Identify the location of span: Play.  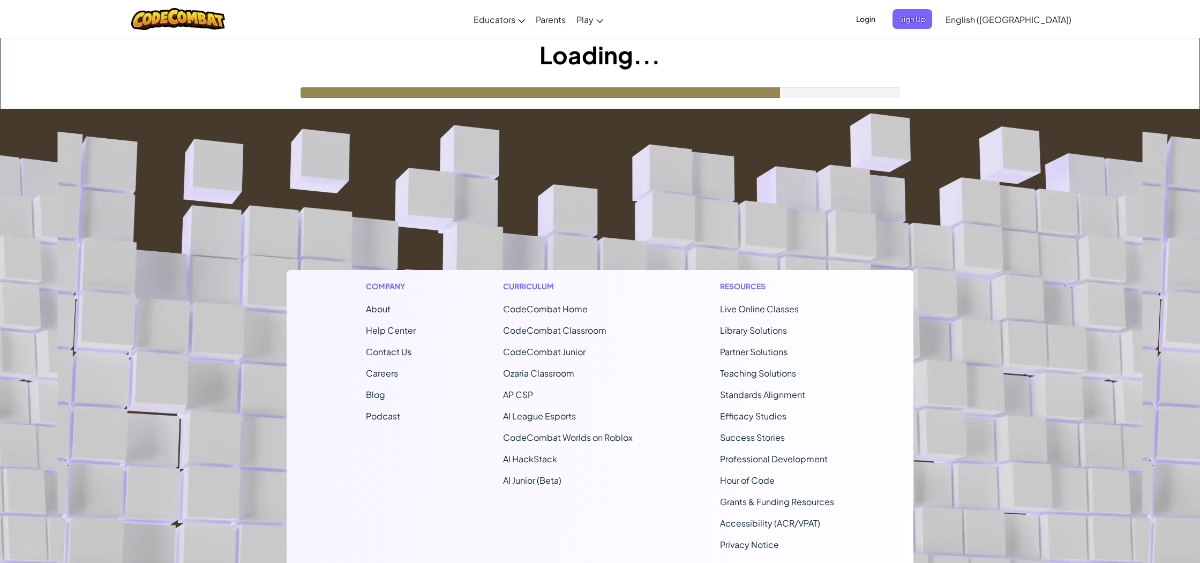
(585, 19).